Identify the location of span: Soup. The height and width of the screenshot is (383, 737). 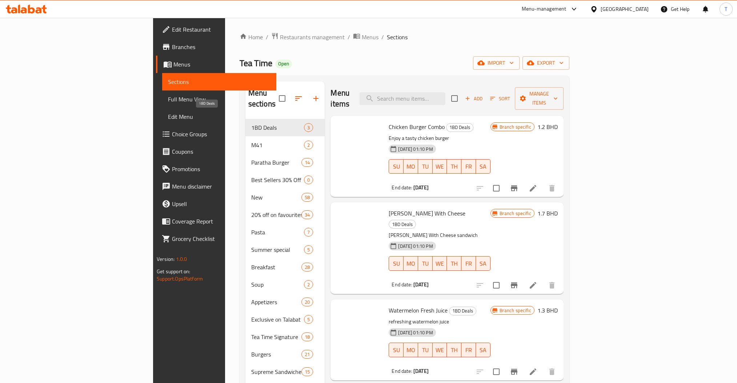
(278, 285).